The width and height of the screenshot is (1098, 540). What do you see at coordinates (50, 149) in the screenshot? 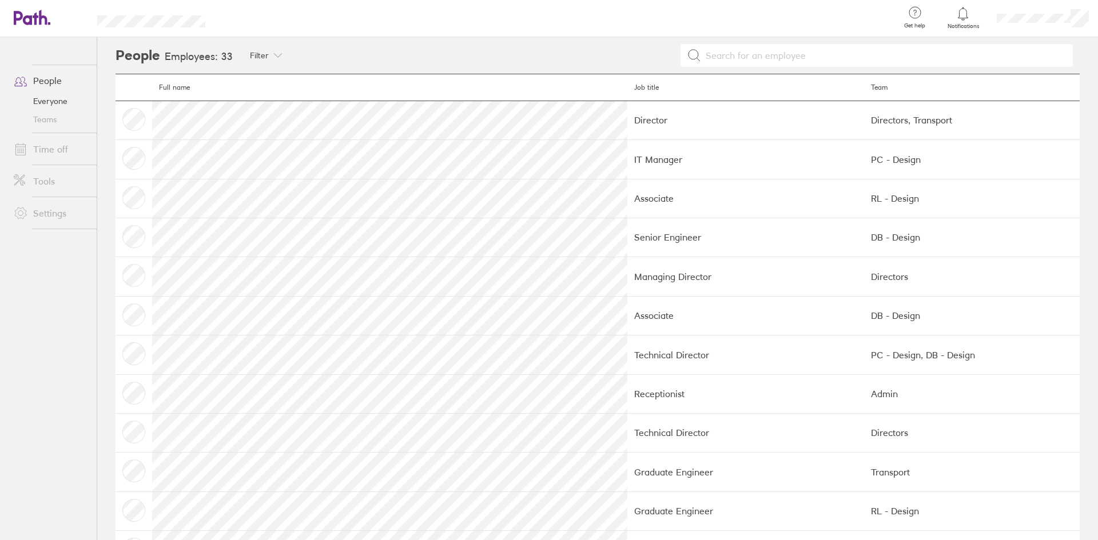
I see `a: Time off` at bounding box center [50, 149].